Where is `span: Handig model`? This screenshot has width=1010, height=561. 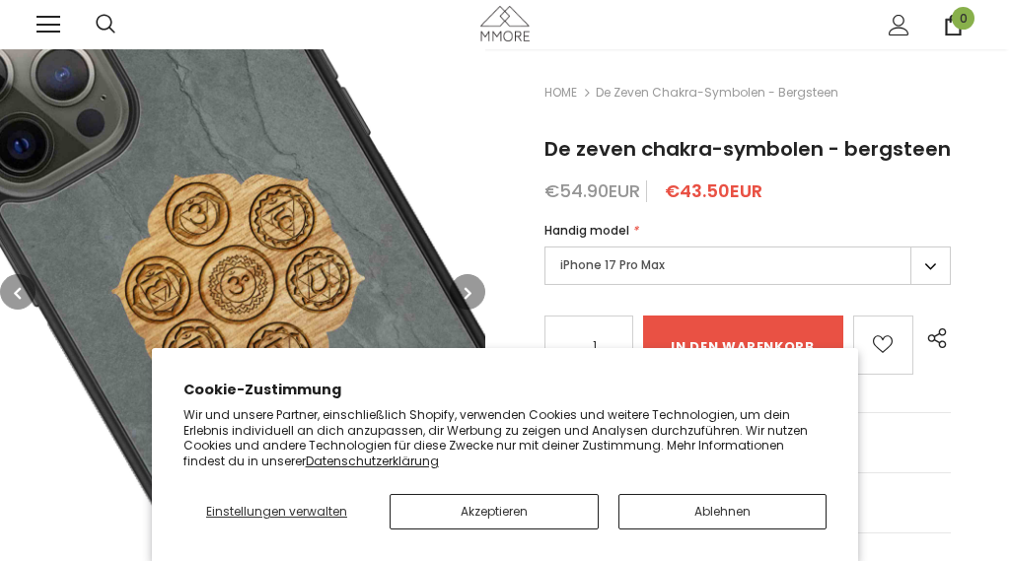
span: Handig model is located at coordinates (587, 230).